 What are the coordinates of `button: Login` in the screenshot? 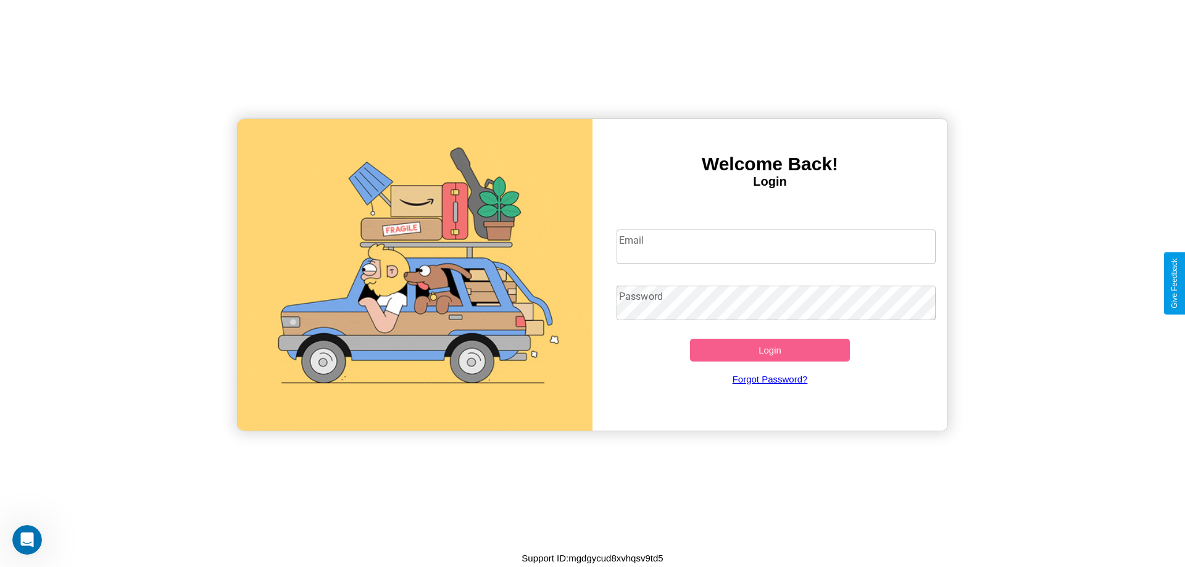 It's located at (770, 350).